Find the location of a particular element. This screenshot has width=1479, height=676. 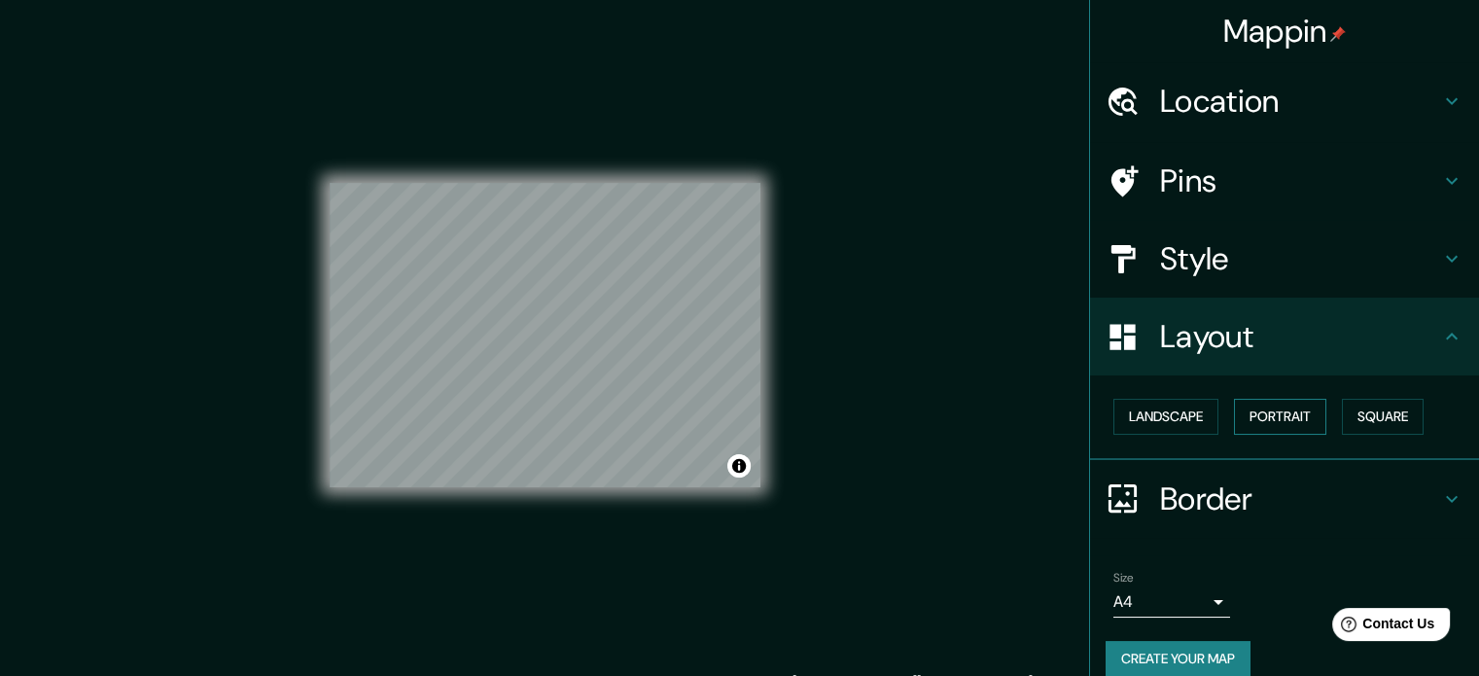

div: A4 is located at coordinates (1172, 602).